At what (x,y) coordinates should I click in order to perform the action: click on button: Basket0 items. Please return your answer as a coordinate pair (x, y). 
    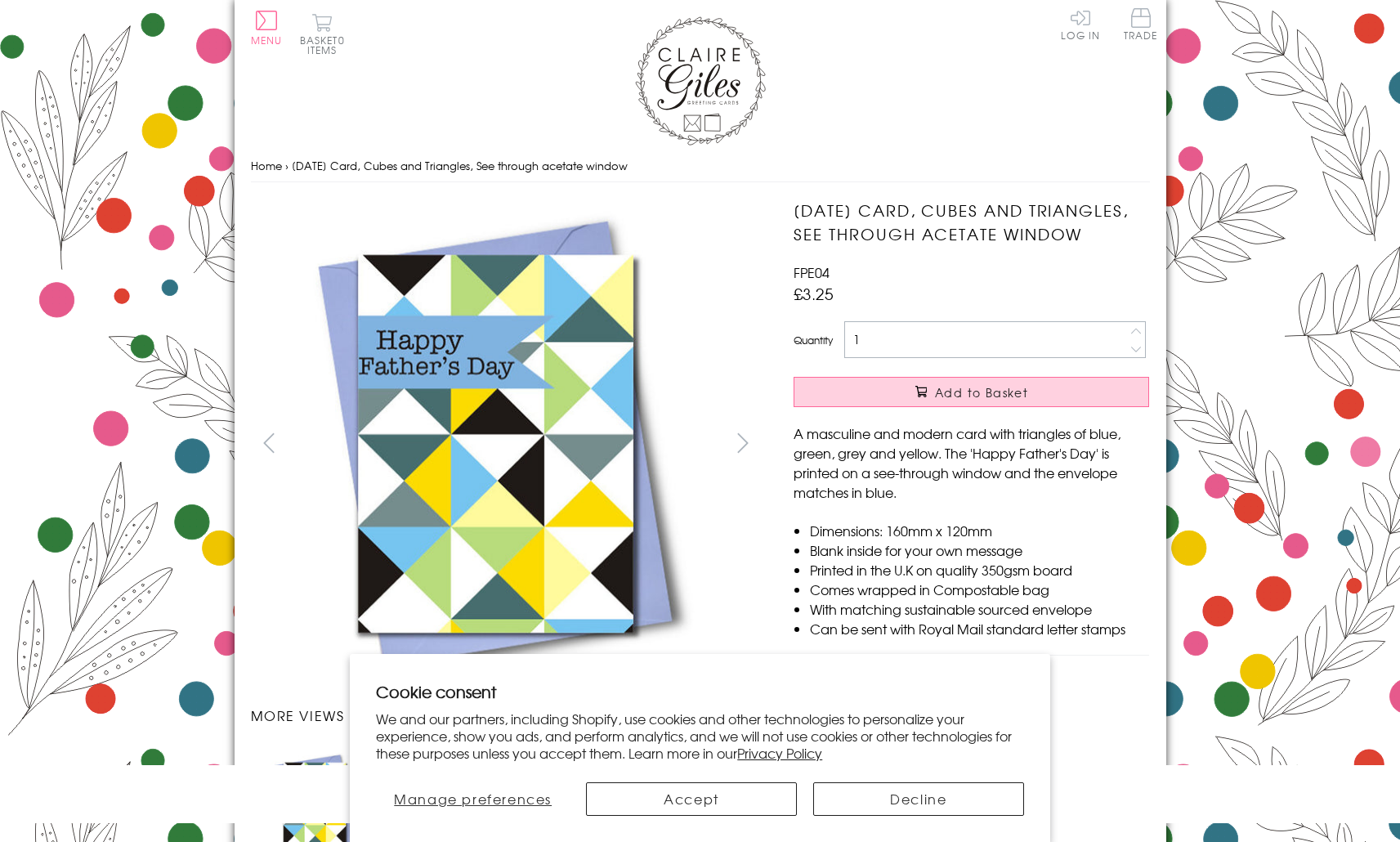
    Looking at the image, I should click on (322, 33).